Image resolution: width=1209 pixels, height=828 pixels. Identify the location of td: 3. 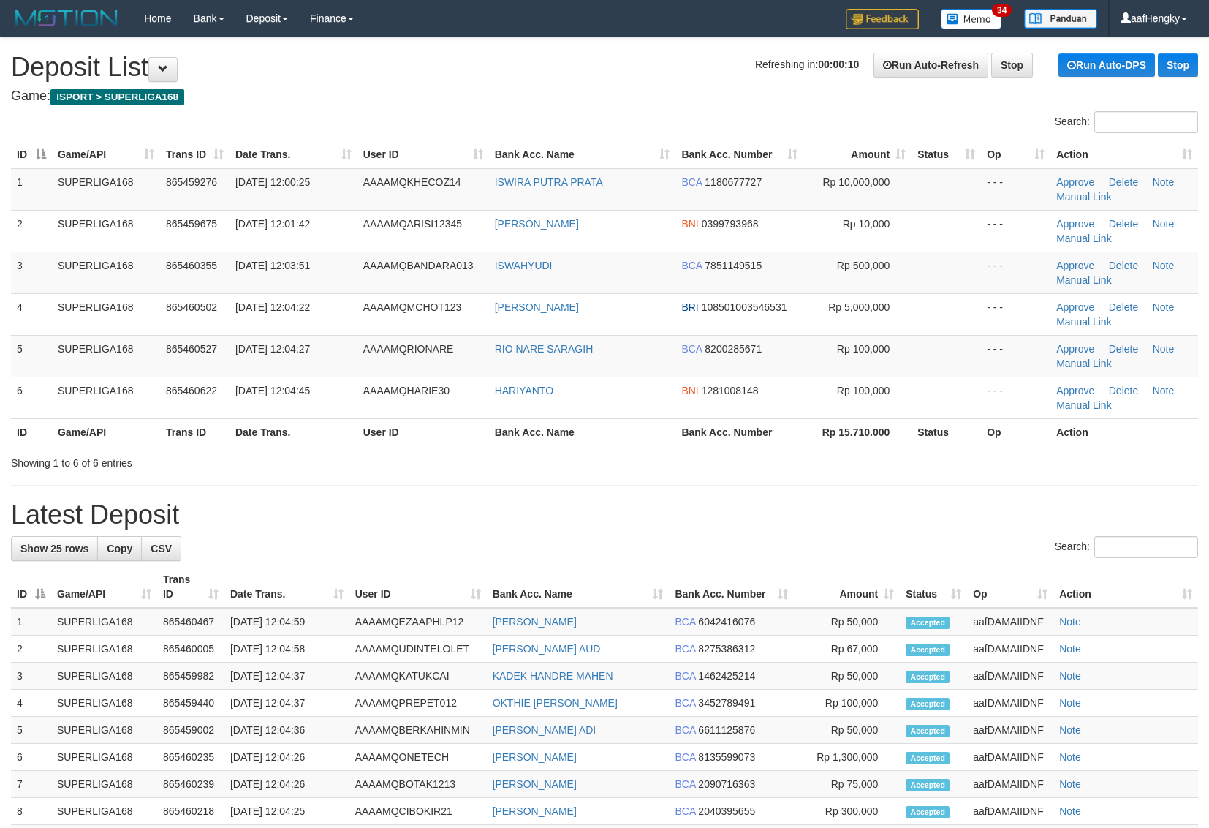
(31, 272).